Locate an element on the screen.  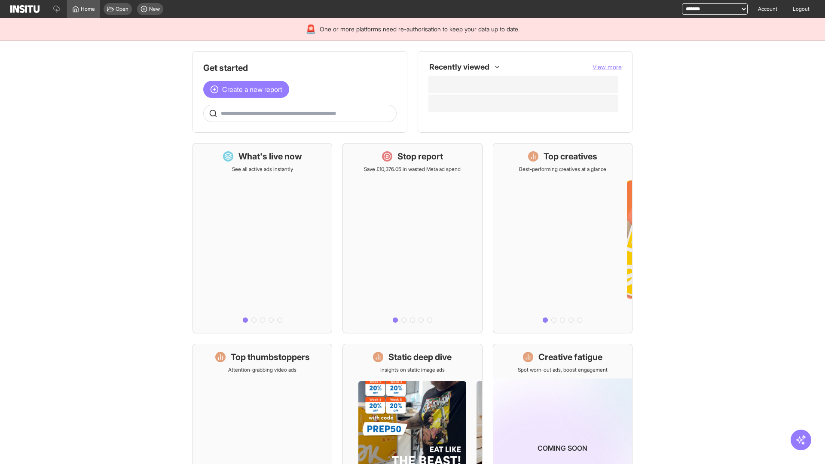
a: Stop reportSave £10,376.05 in wasted Meta ad spend is located at coordinates (412, 238).